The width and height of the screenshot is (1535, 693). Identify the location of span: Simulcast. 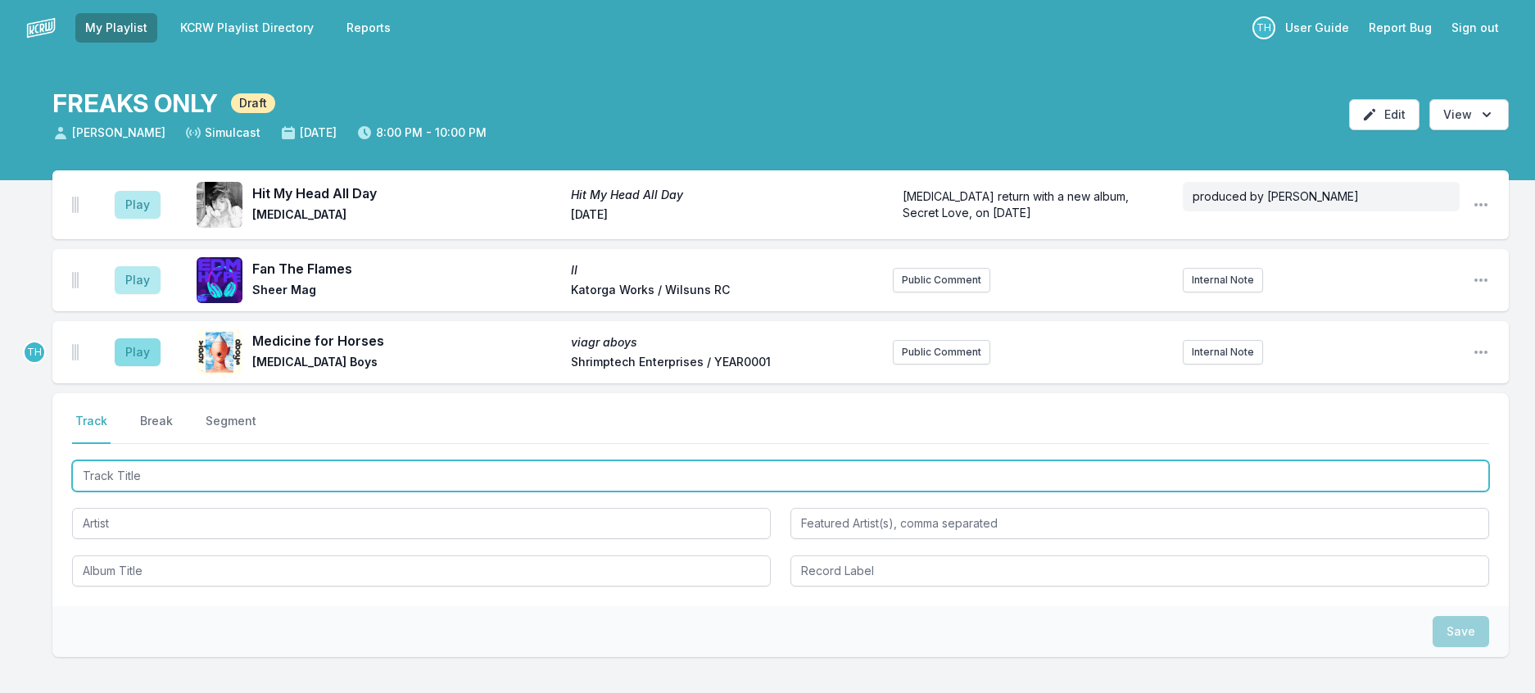
(223, 133).